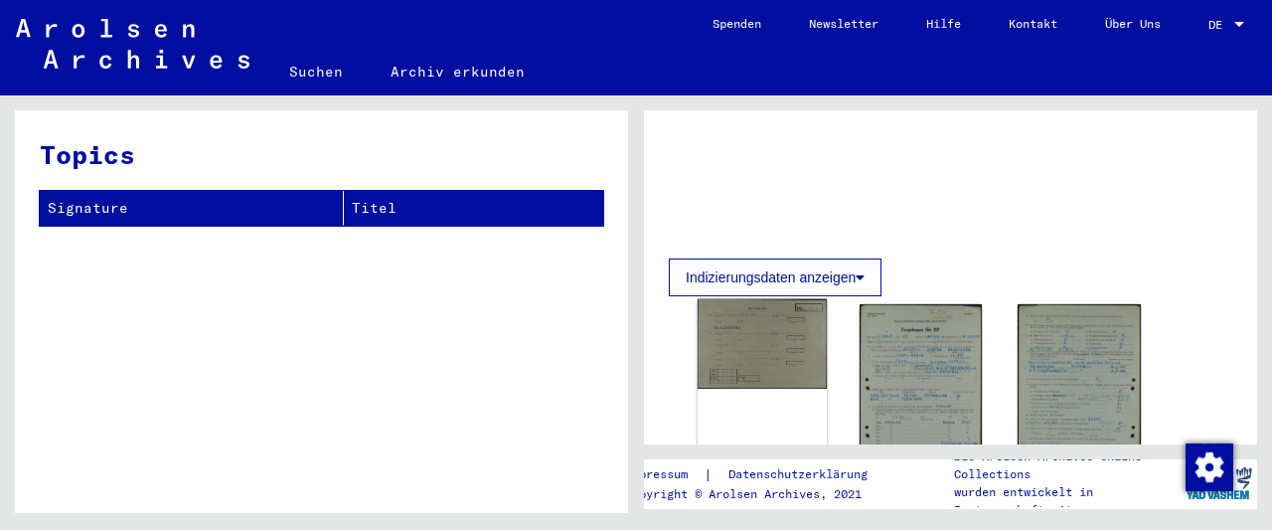  What do you see at coordinates (758, 494) in the screenshot?
I see `p: Copyright © Arolsen Archives, 2021` at bounding box center [758, 494].